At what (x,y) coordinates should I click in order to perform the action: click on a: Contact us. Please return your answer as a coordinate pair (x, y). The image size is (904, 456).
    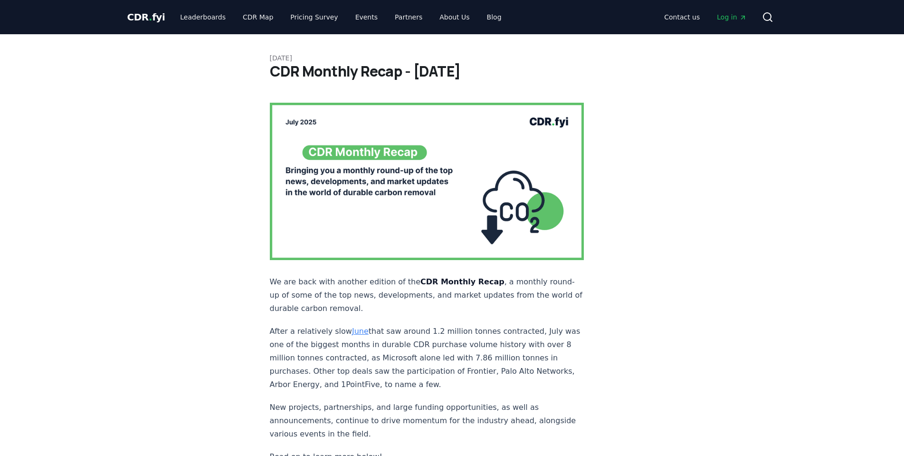
    Looking at the image, I should click on (682, 17).